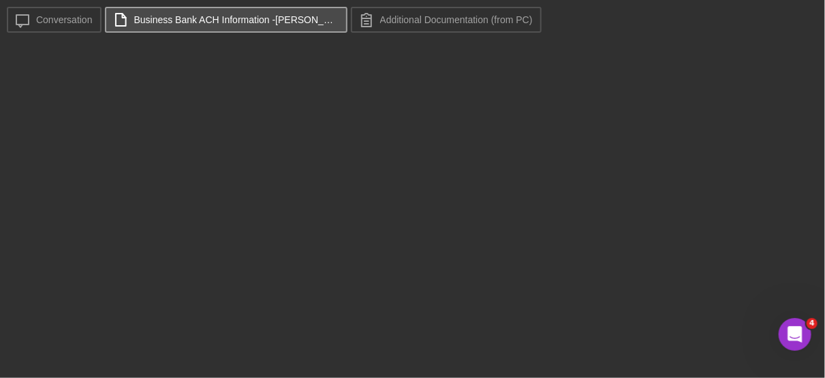 Image resolution: width=825 pixels, height=378 pixels. I want to click on label: Conversation, so click(64, 20).